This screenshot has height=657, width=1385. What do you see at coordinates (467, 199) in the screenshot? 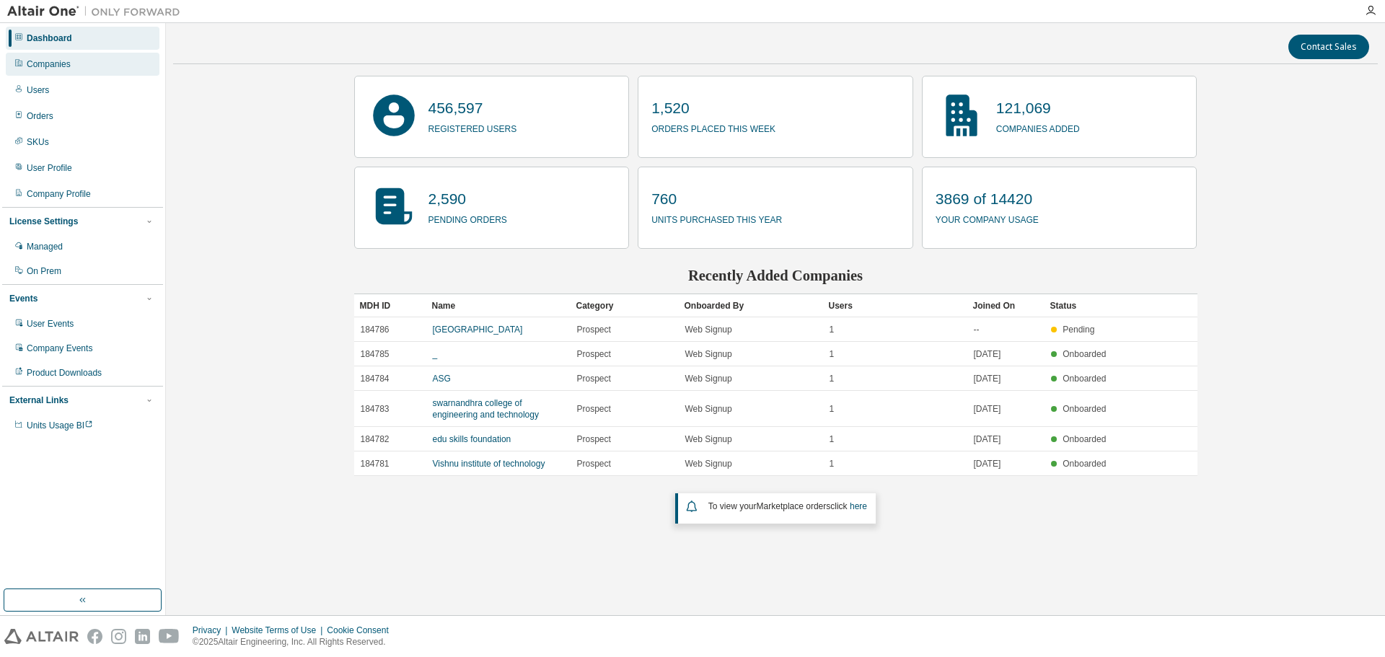
I see `p: 2,590` at bounding box center [467, 199].